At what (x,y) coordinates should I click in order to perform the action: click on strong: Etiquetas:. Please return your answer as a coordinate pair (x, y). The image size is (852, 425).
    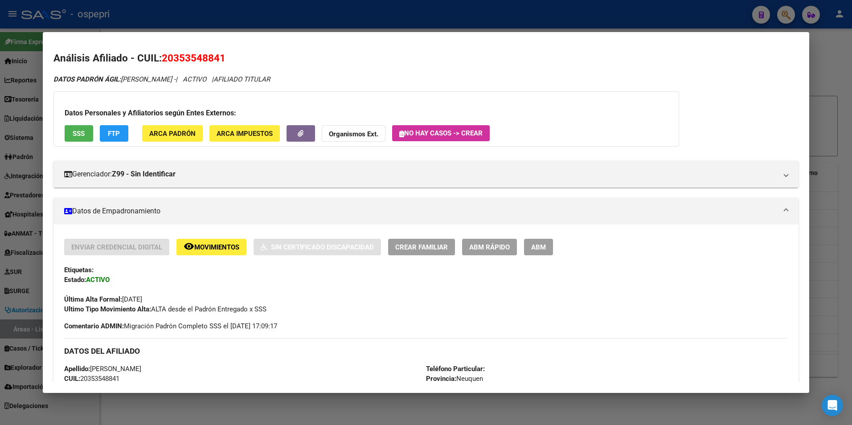
    Looking at the image, I should click on (79, 270).